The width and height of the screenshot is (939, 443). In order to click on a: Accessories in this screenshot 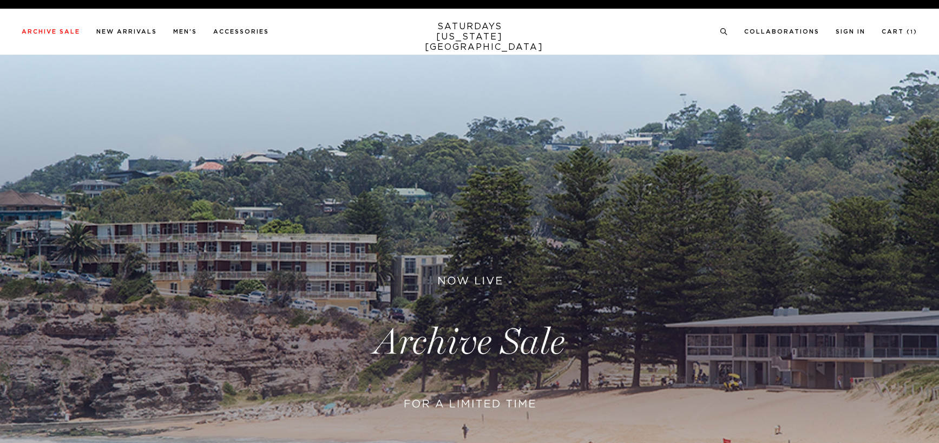, I will do `click(241, 31)`.